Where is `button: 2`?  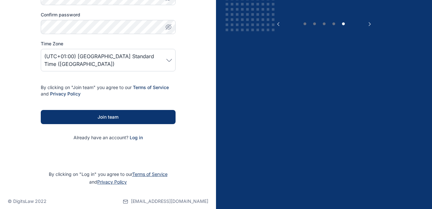
button: 2 is located at coordinates (315, 24).